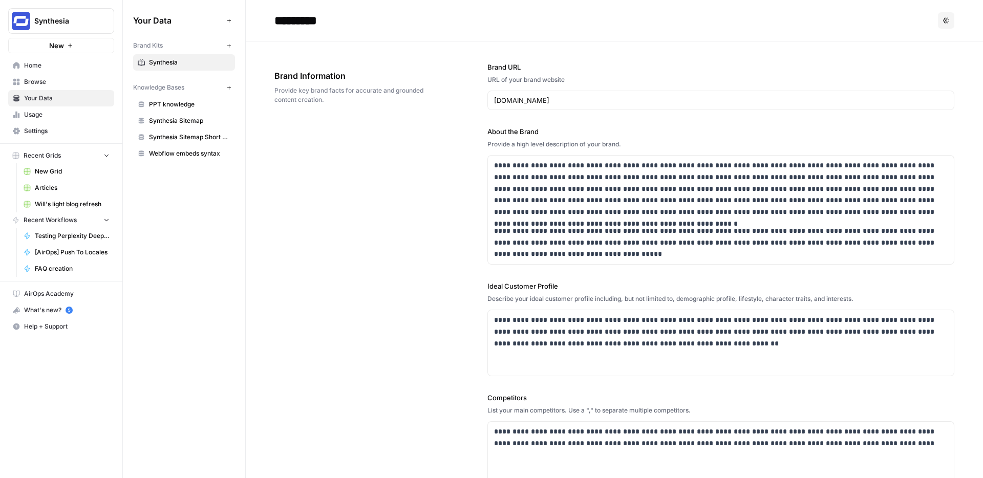 This screenshot has width=983, height=478. What do you see at coordinates (721, 286) in the screenshot?
I see `label: Ideal Customer Profile` at bounding box center [721, 286].